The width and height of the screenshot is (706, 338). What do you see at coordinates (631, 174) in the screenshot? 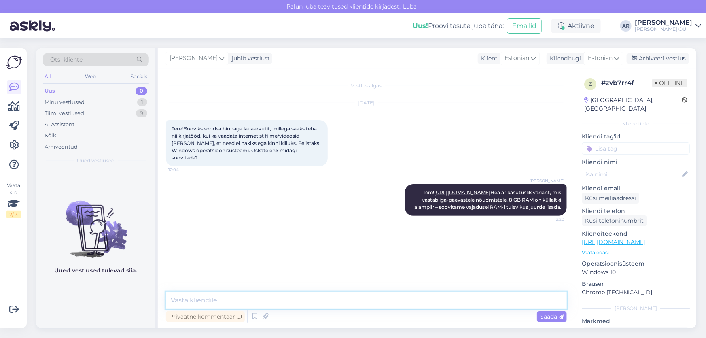
I see `input: Lisa nimi` at bounding box center [631, 174].